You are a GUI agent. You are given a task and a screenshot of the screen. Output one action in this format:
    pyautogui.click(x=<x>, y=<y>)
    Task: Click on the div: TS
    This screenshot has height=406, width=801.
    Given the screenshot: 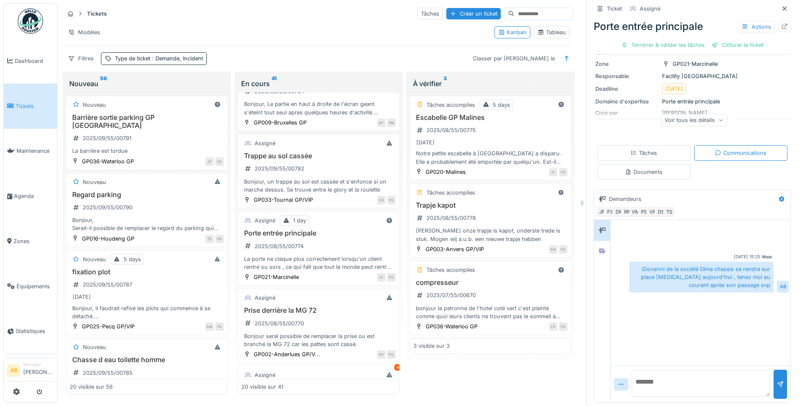 What is the action you would take?
    pyautogui.click(x=669, y=212)
    